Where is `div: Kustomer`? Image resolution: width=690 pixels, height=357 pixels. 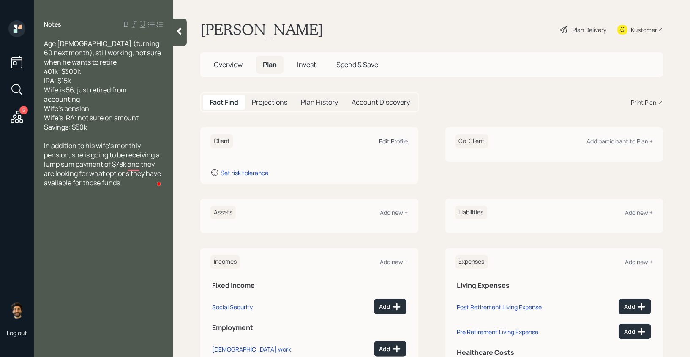 div: Kustomer is located at coordinates (644, 30).